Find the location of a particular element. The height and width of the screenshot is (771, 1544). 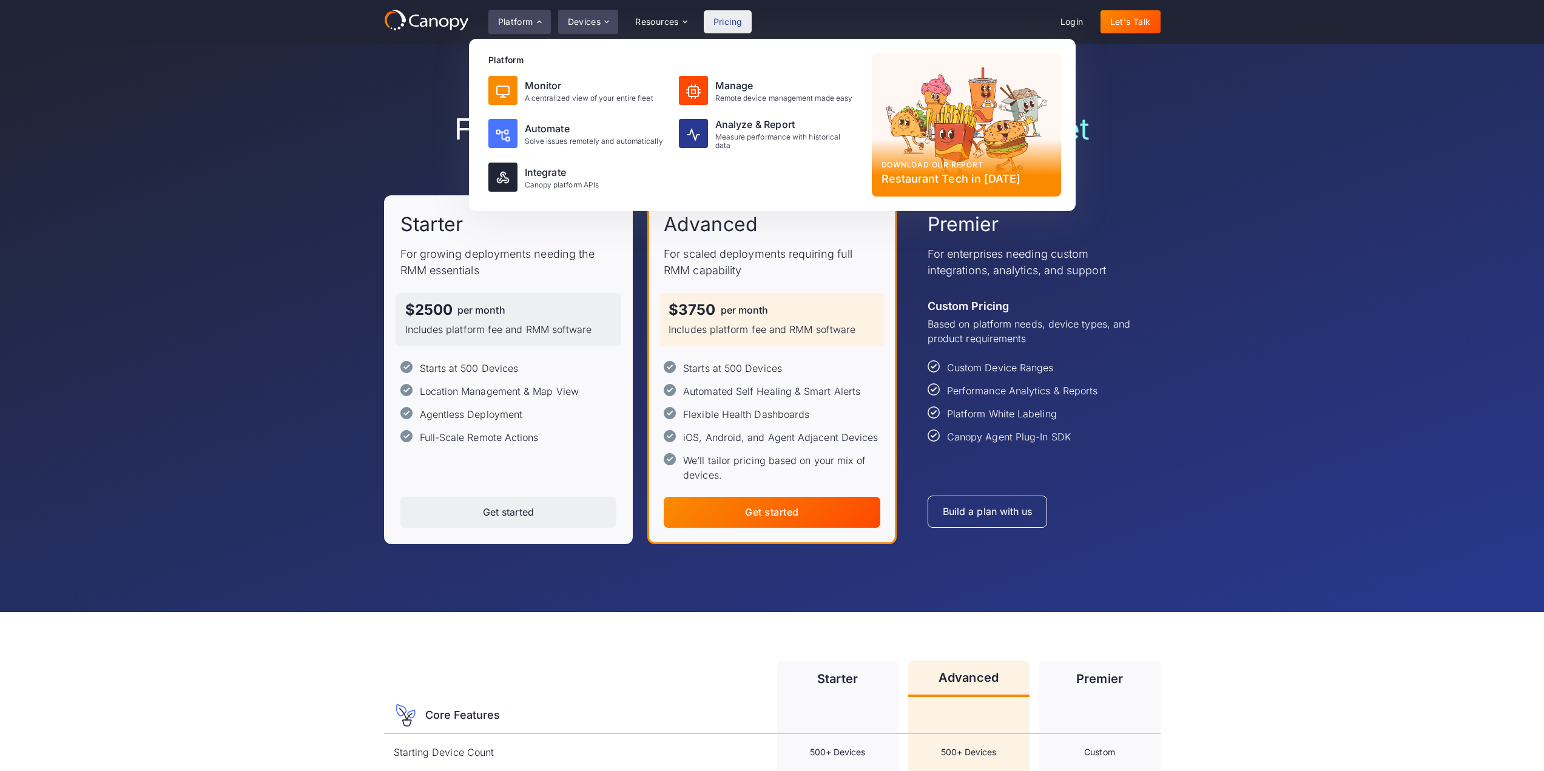

div: Flexible Health Dashboards is located at coordinates (746, 414).